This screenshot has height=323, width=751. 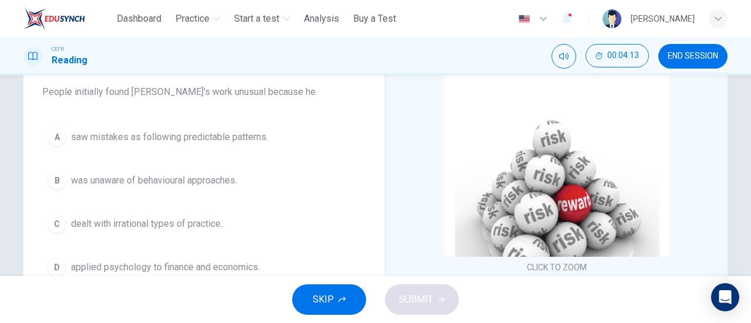 What do you see at coordinates (204, 181) in the screenshot?
I see `button: Bwas unaware of behavioural approaches.` at bounding box center [204, 181].